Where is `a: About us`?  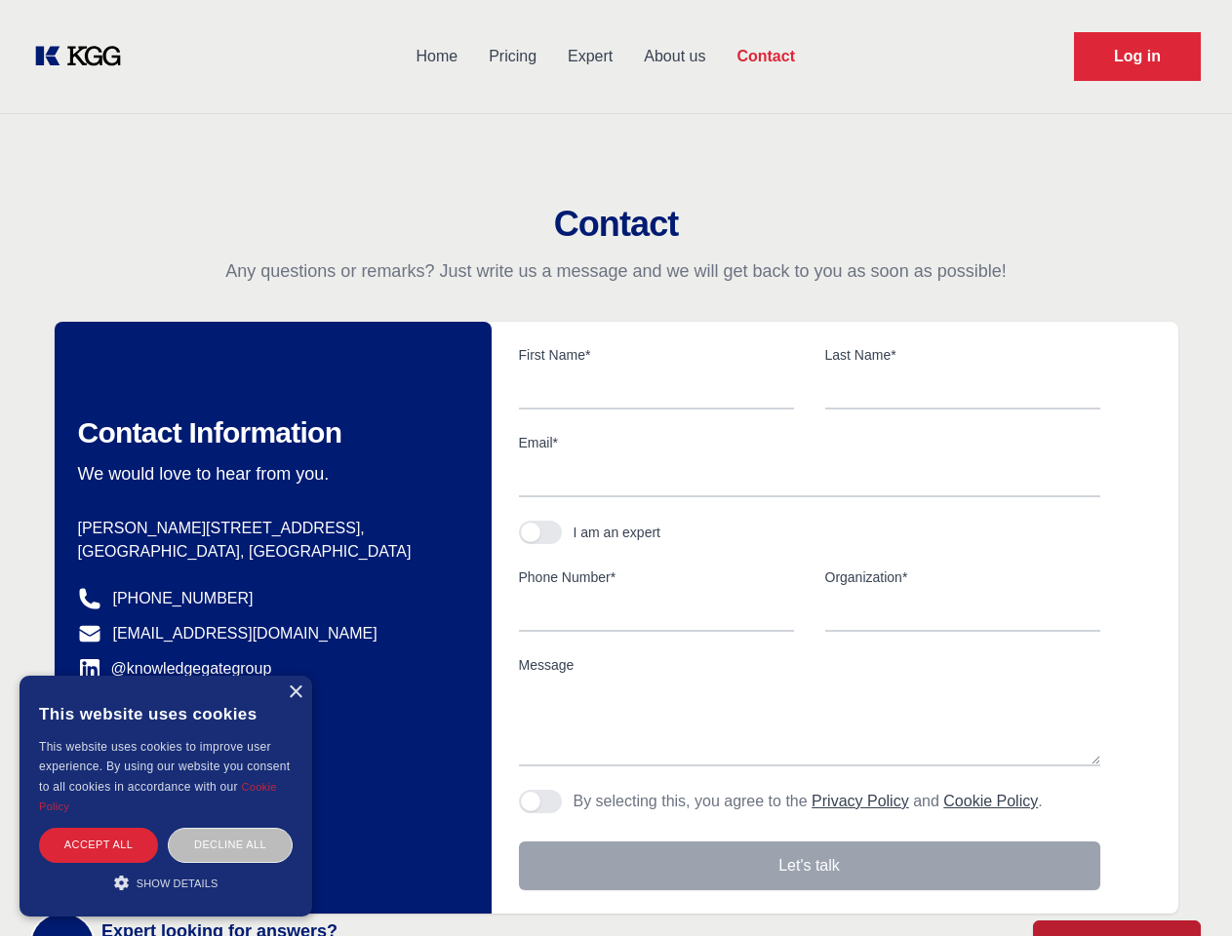
a: About us is located at coordinates (674, 57).